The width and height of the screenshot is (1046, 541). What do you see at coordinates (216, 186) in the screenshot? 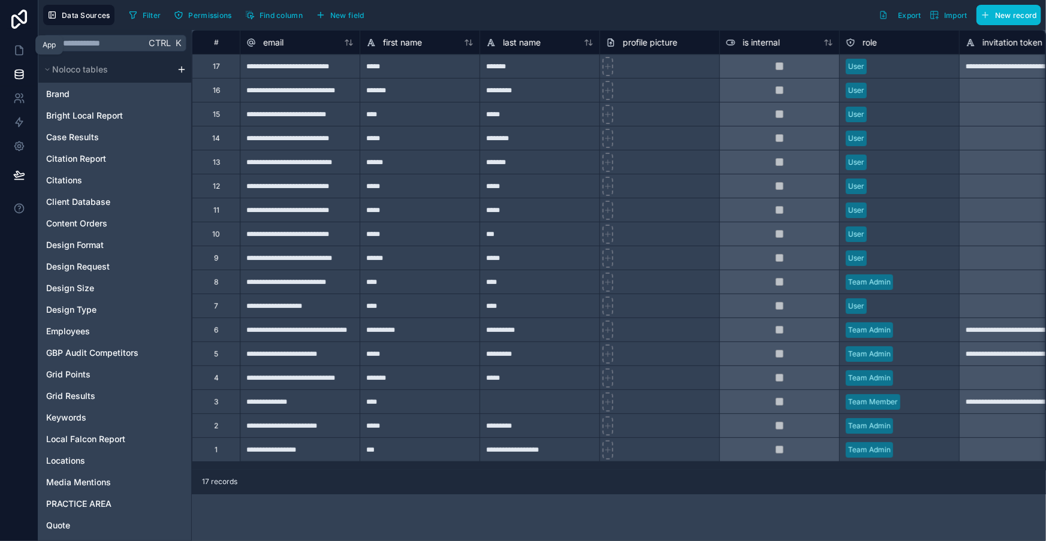
I see `div: 12` at bounding box center [216, 186].